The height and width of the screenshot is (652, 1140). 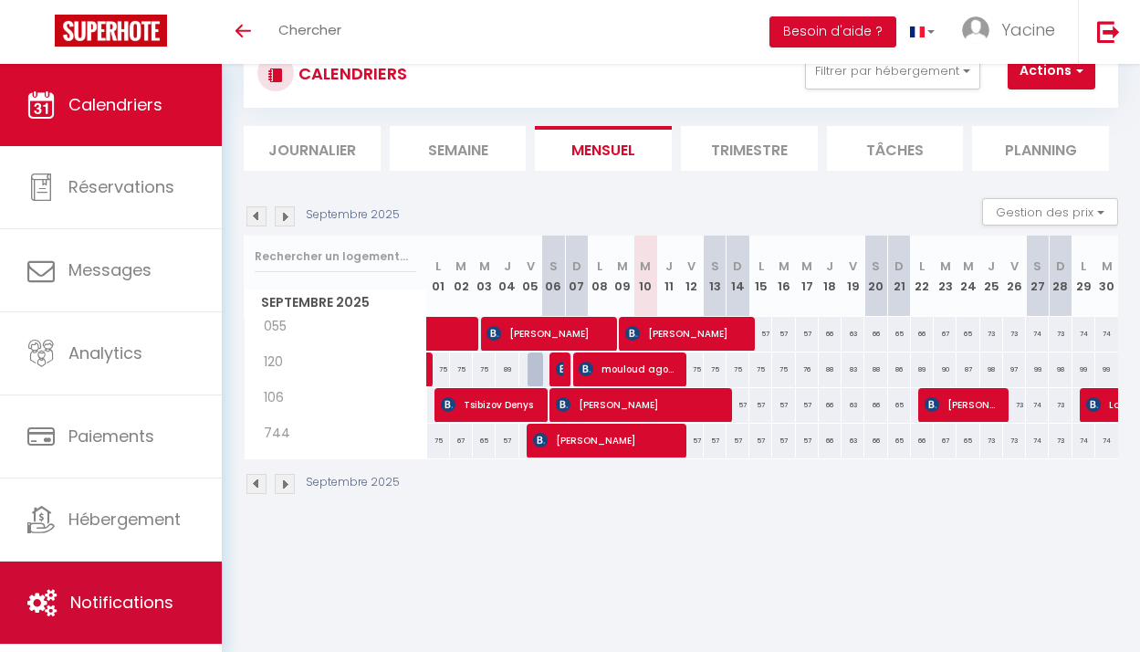 I want to click on div: 90, so click(x=944, y=369).